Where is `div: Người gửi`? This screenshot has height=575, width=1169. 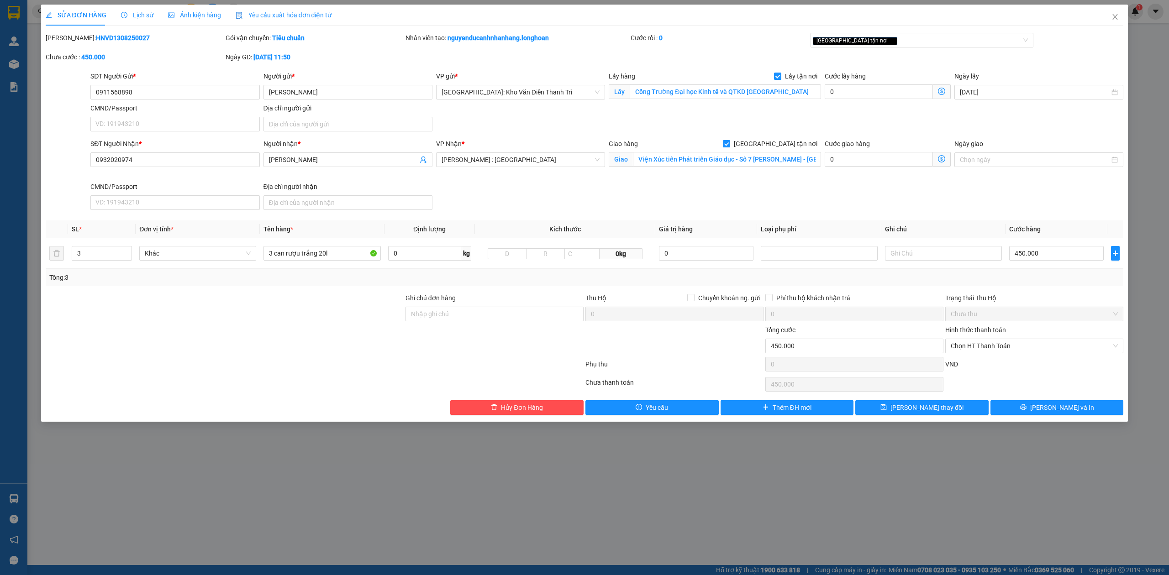
div: Người gửi is located at coordinates (348, 76).